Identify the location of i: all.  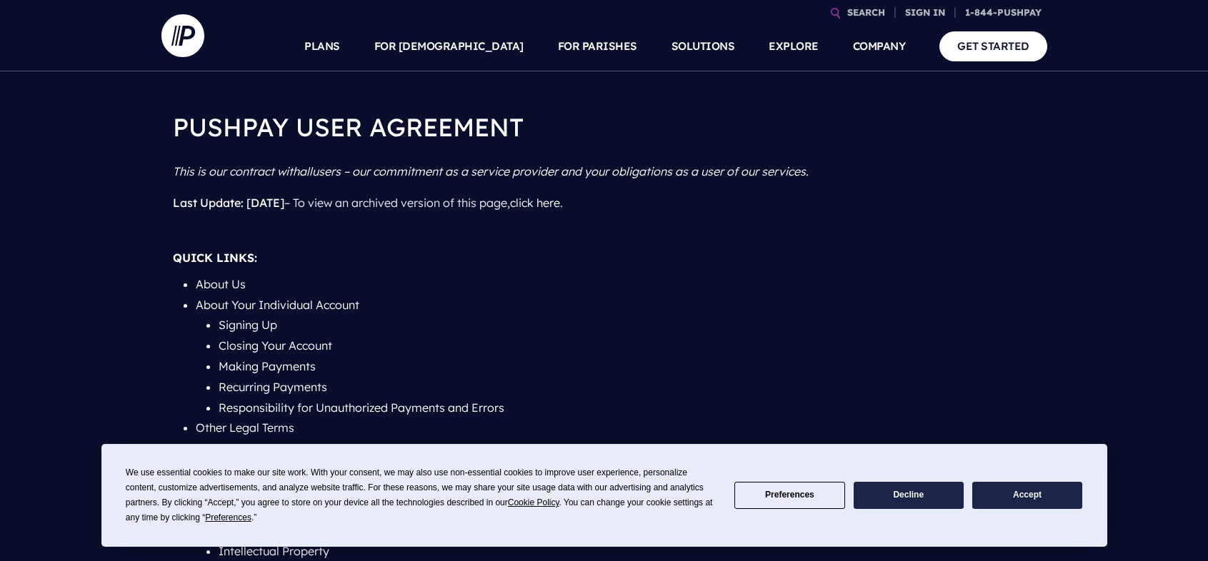
(306, 171).